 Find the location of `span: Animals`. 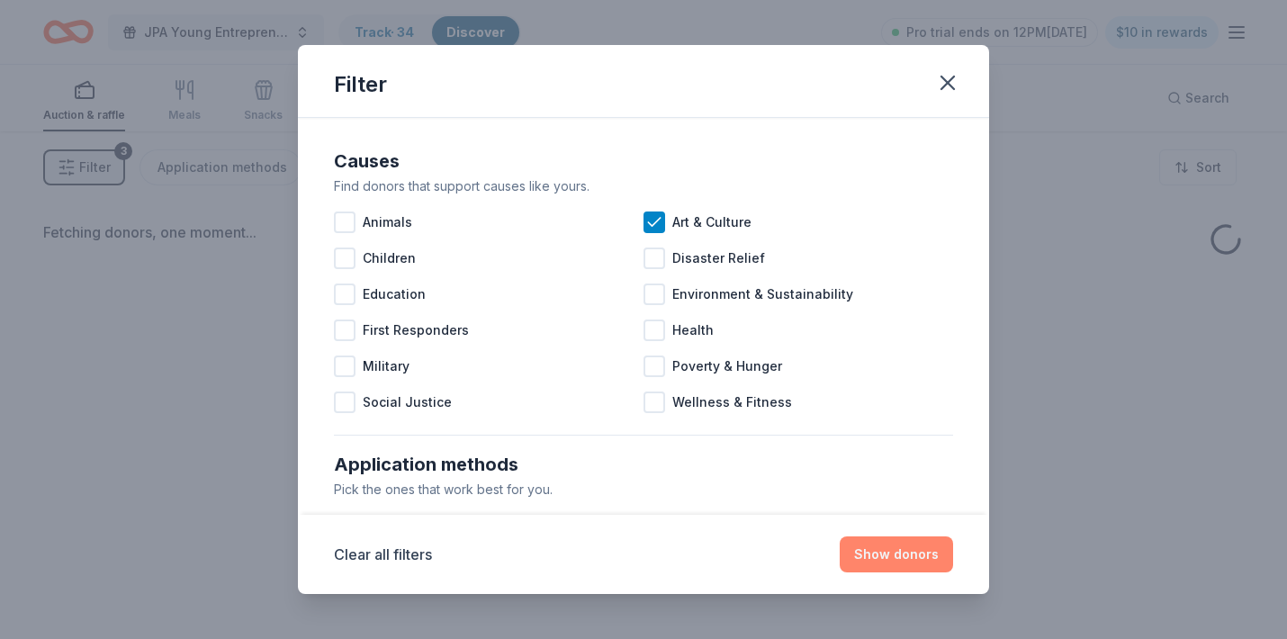

span: Animals is located at coordinates (387, 222).